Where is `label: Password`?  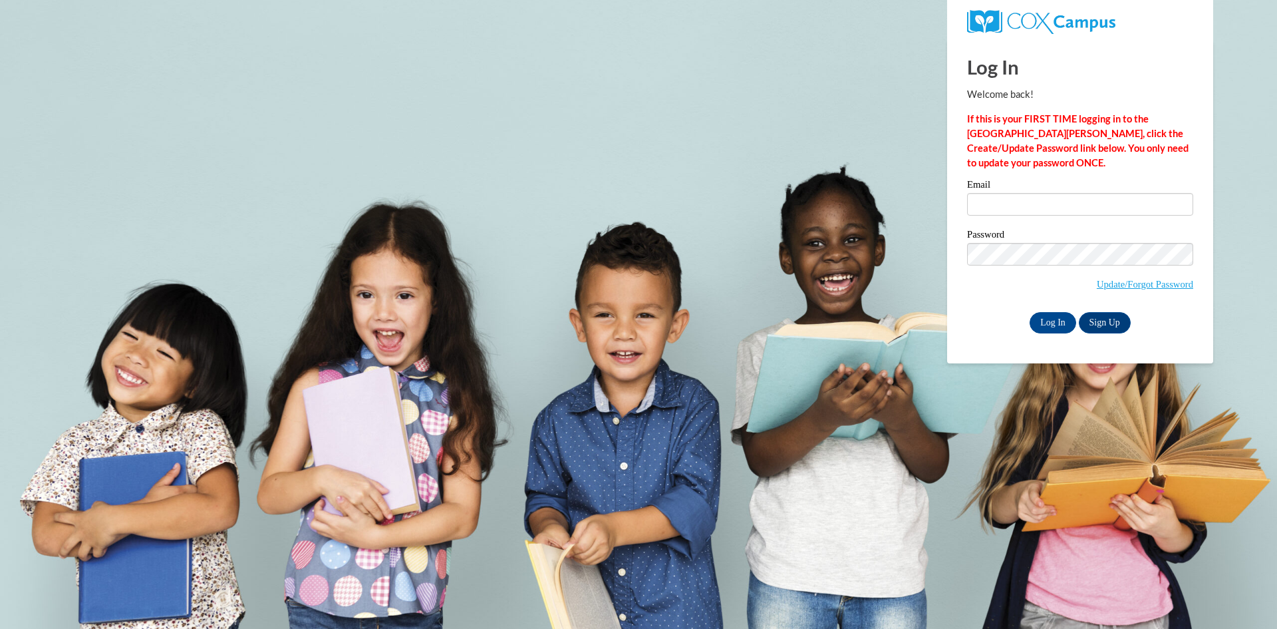 label: Password is located at coordinates (1080, 236).